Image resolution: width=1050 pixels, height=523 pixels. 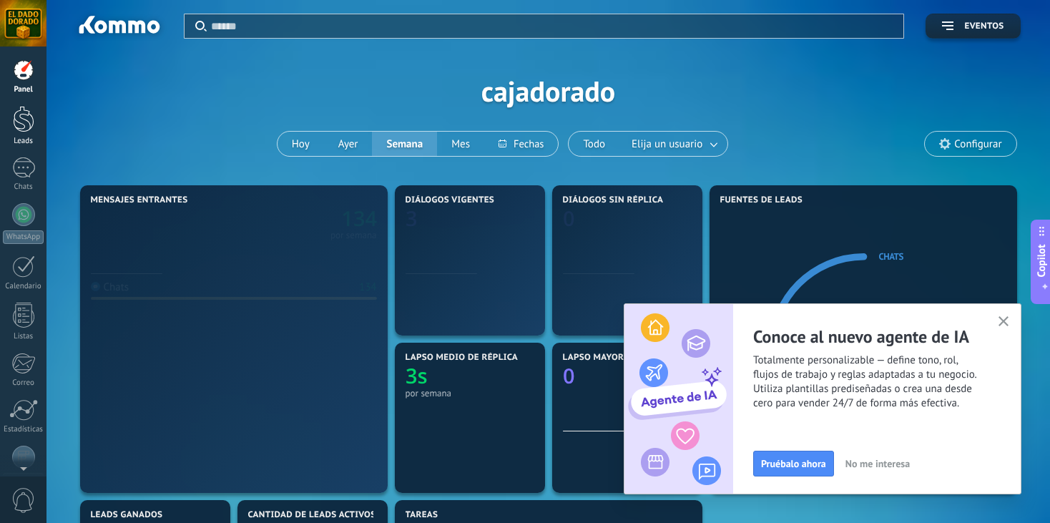 I want to click on span: Eventos, so click(x=984, y=26).